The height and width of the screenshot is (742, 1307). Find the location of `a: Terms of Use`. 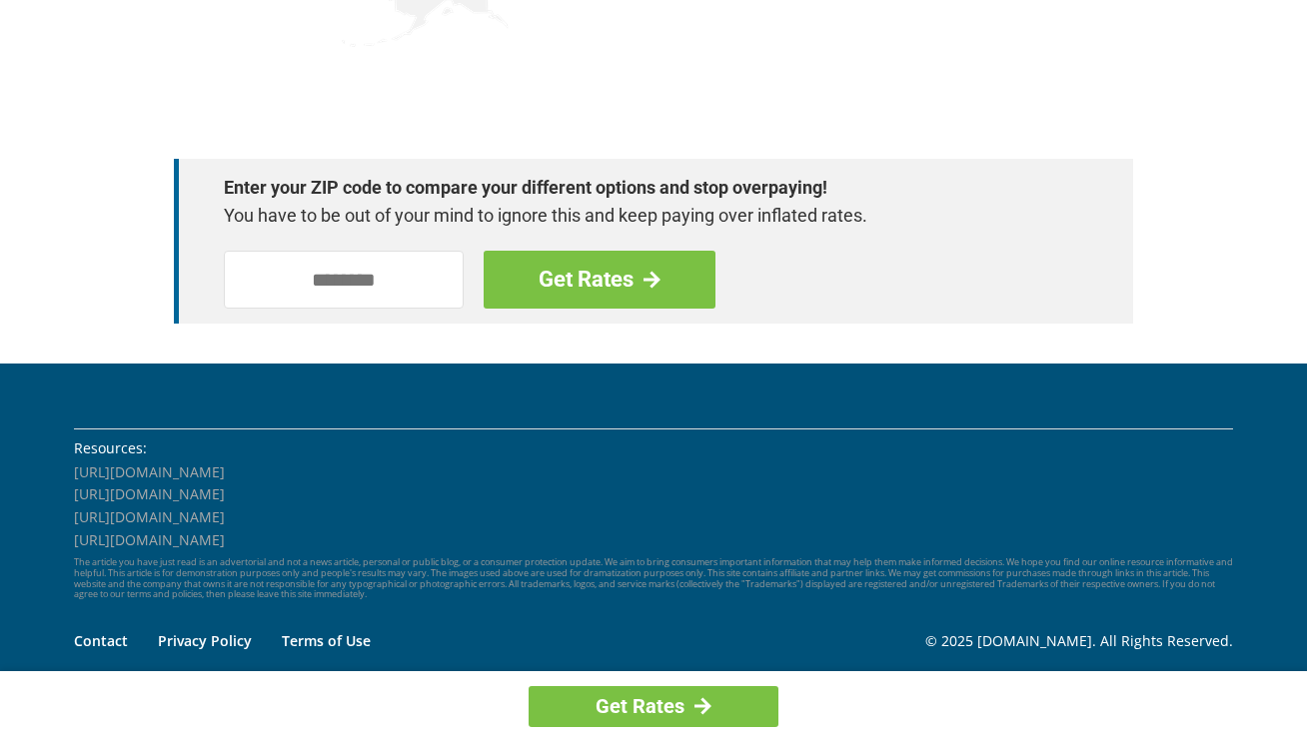

a: Terms of Use is located at coordinates (326, 640).